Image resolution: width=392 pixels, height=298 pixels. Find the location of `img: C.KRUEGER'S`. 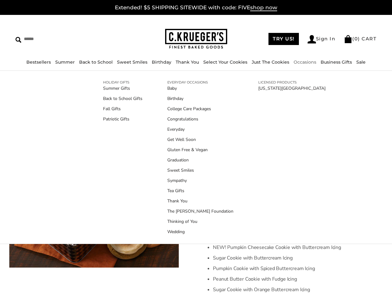

img: C.KRUEGER'S is located at coordinates (196, 39).